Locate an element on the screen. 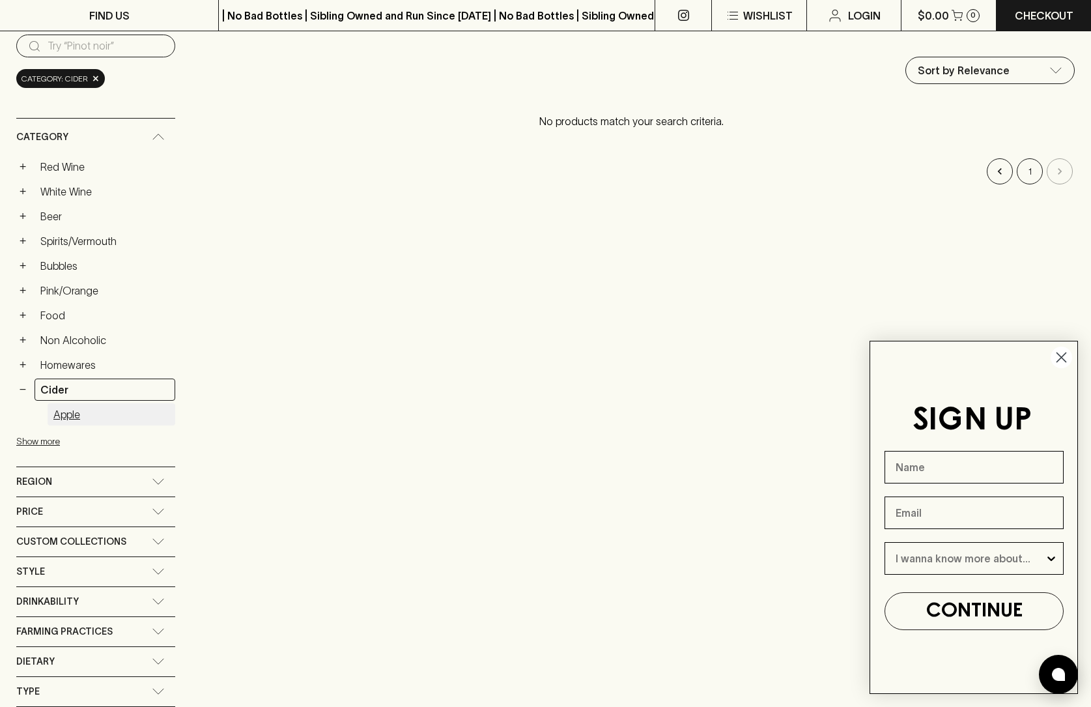 The image size is (1091, 707). a: White Wine is located at coordinates (105, 192).